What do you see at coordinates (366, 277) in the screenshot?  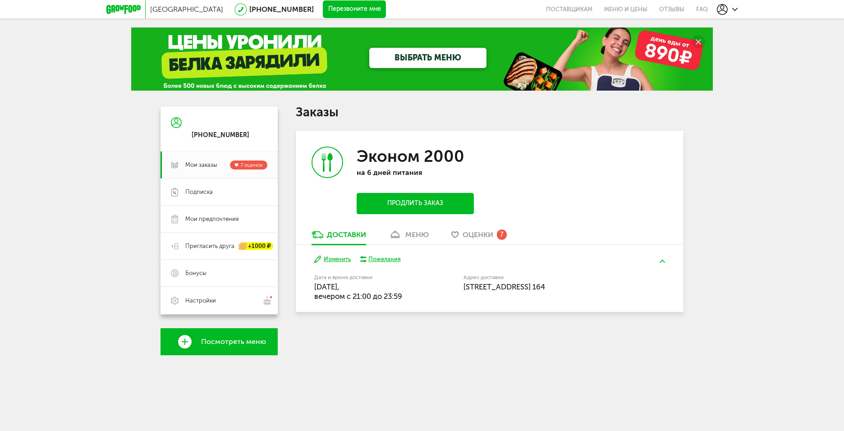 I see `label: Дата и время доставки` at bounding box center [366, 277].